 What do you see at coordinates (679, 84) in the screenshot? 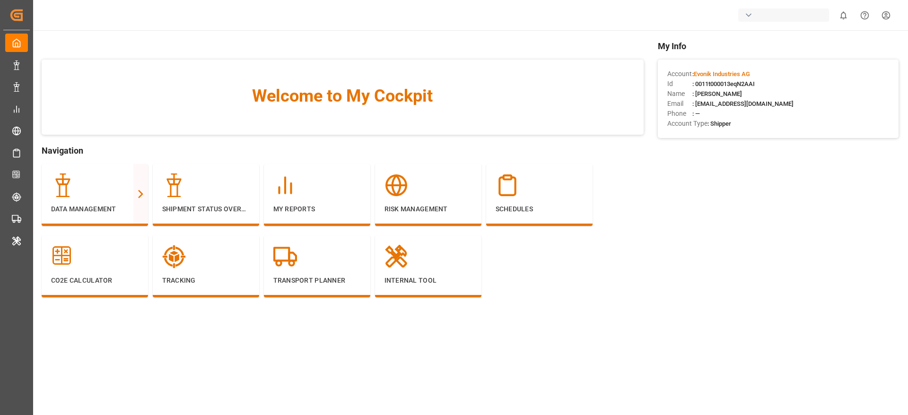
I see `span: Id` at bounding box center [679, 84].